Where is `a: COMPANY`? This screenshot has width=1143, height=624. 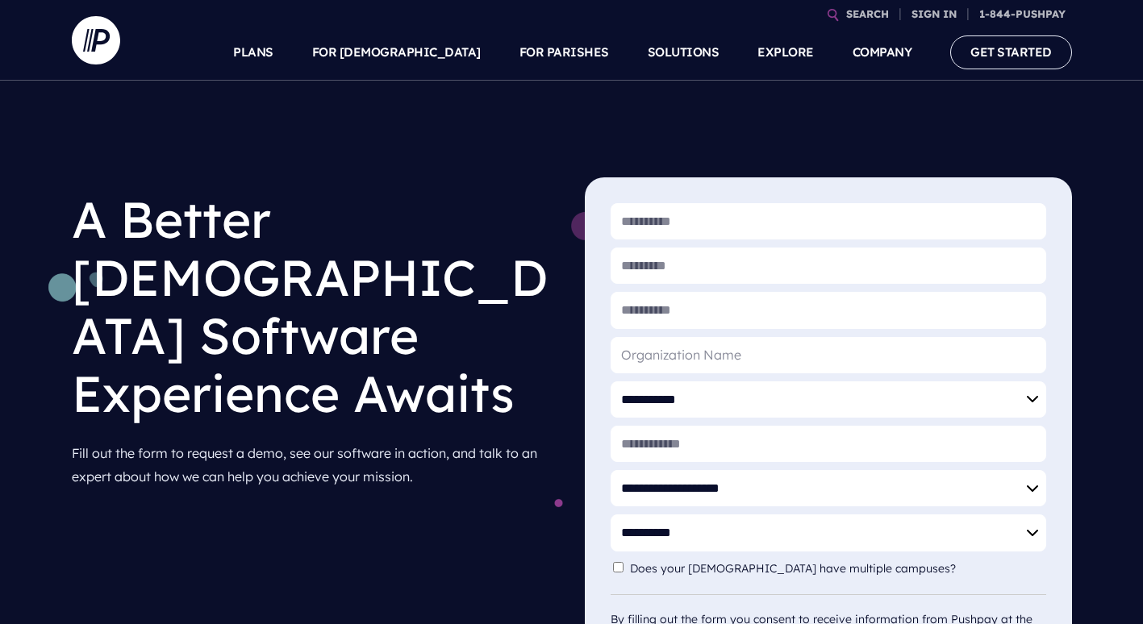
a: COMPANY is located at coordinates (882, 52).